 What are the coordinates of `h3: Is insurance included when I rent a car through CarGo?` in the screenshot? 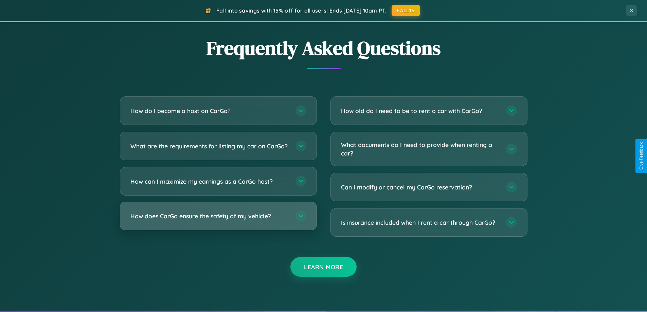 It's located at (420, 222).